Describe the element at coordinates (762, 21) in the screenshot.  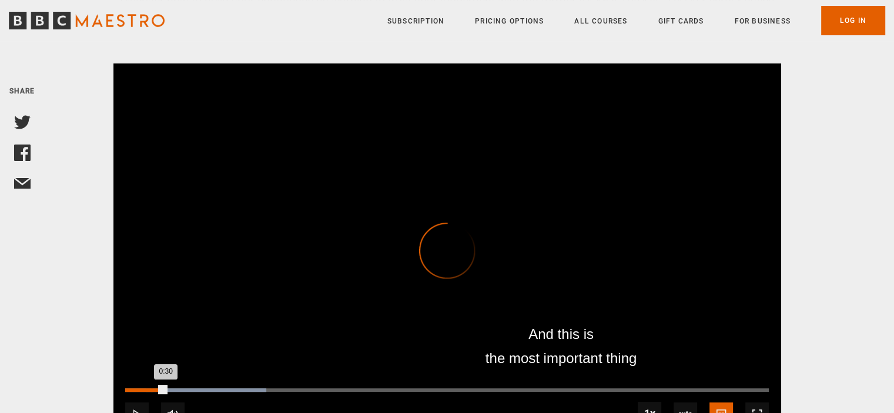
I see `a: For business` at that location.